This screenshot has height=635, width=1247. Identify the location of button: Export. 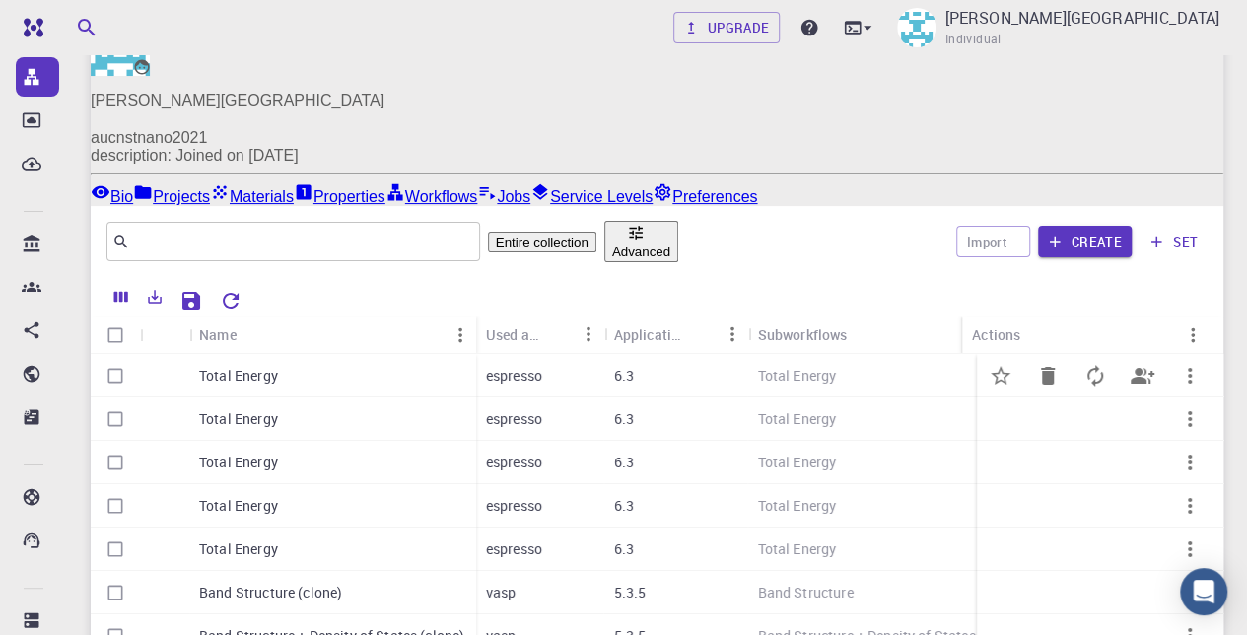
(155, 297).